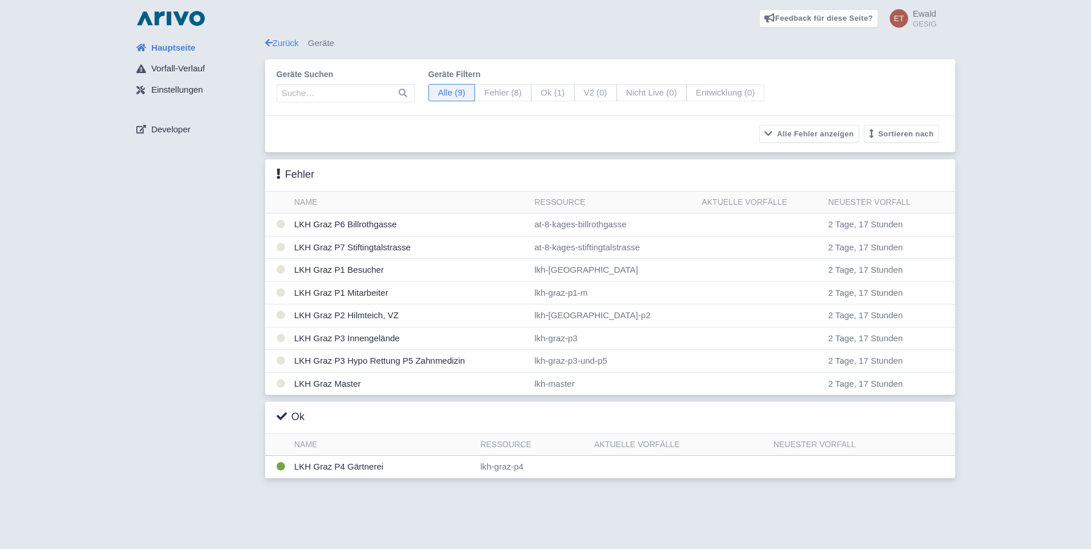  What do you see at coordinates (171, 18) in the screenshot?
I see `img: logo` at bounding box center [171, 18].